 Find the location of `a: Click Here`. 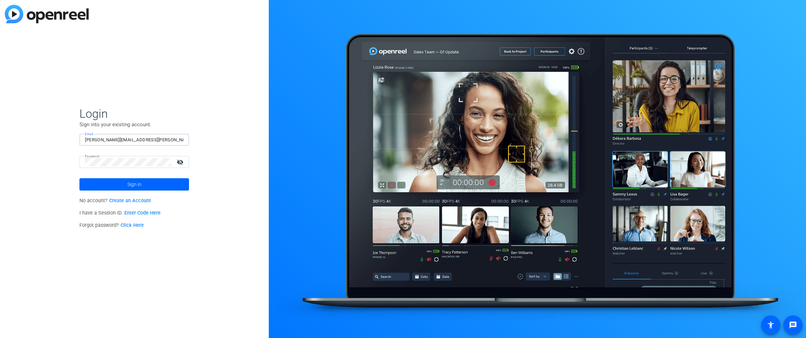

a: Click Here is located at coordinates (132, 225).